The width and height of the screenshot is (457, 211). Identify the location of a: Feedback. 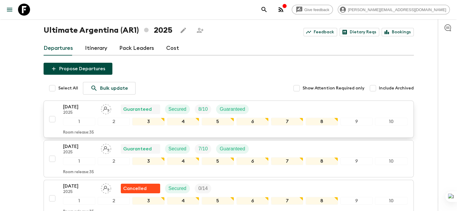
(320, 32).